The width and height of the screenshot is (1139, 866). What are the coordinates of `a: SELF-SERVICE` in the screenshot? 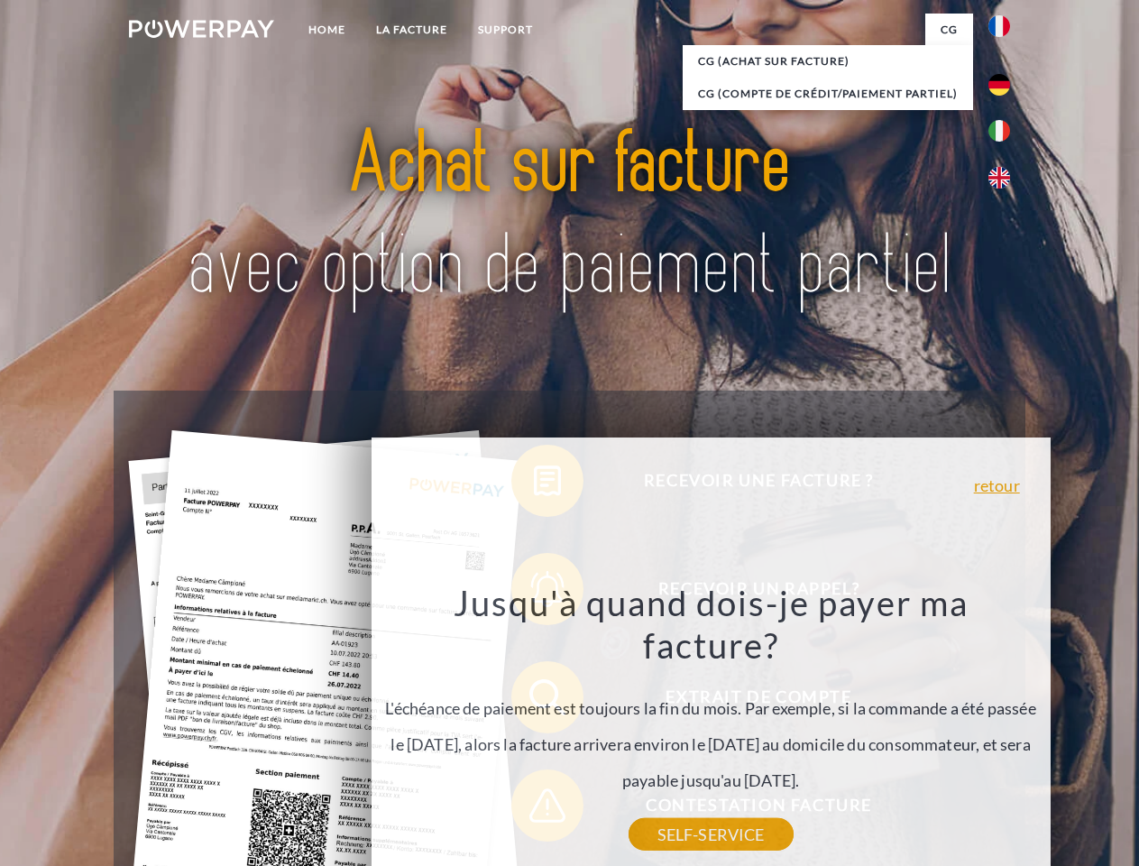 It's located at (711, 834).